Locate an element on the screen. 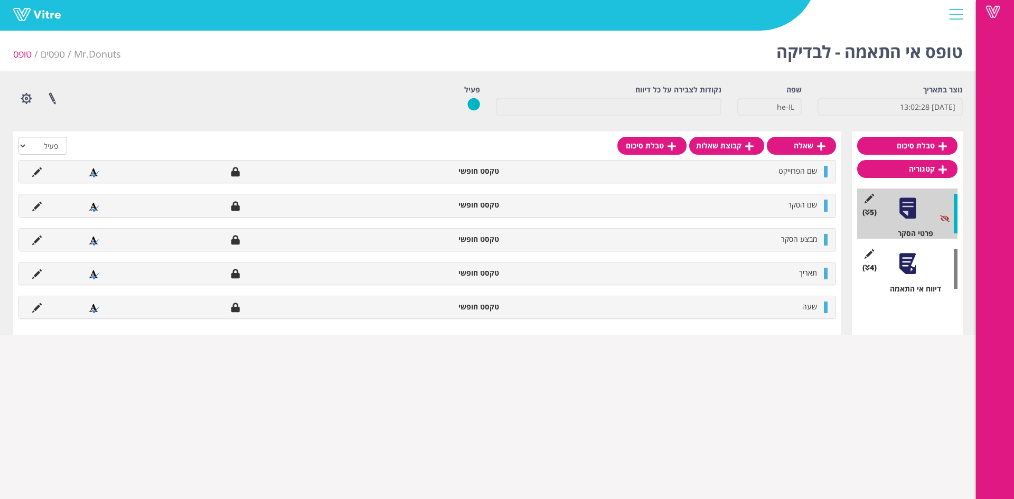  span: שם הסקר is located at coordinates (802, 204).